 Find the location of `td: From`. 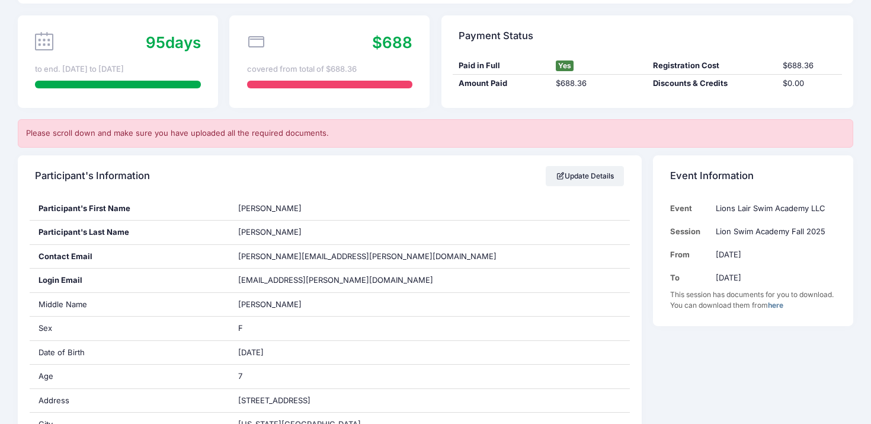

td: From is located at coordinates (690, 254).